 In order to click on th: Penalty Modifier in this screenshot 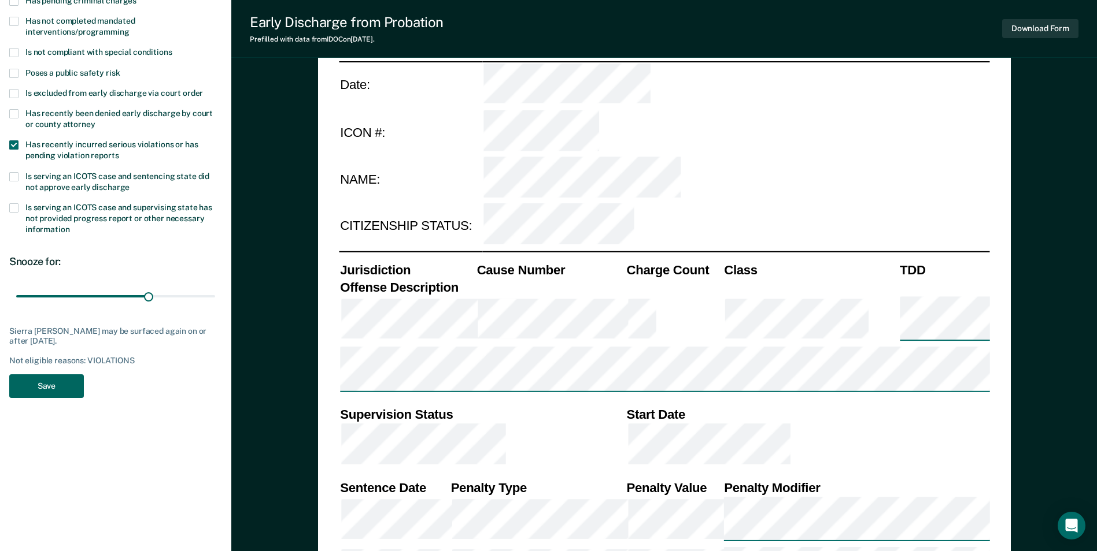, I will do `click(856, 487)`.